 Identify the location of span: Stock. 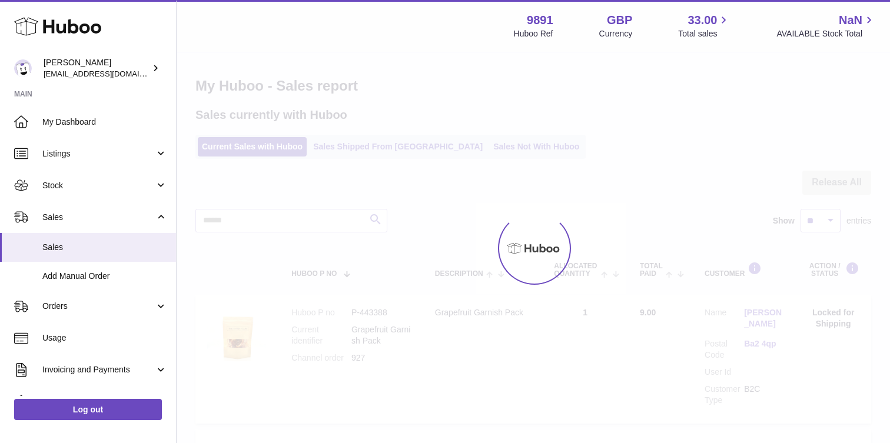
(98, 185).